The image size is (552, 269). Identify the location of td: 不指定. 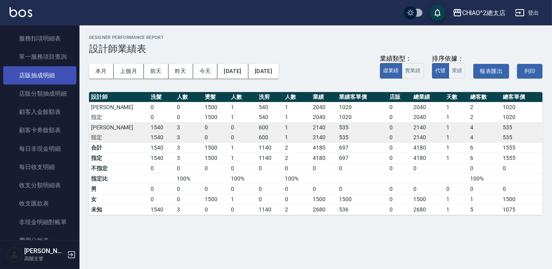
(119, 168).